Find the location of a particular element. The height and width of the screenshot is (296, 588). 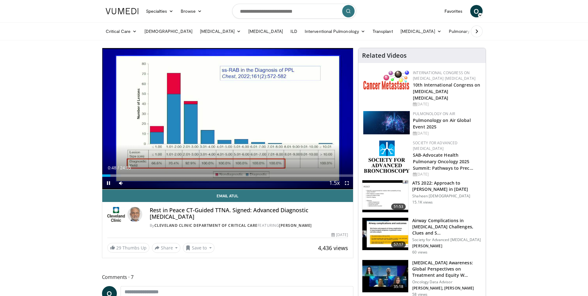

img: 5903cf87-07ec-4ec6-b228-01333f75c79d.150x105_q85_crop-smart_upscale.jpg is located at coordinates (385, 196).